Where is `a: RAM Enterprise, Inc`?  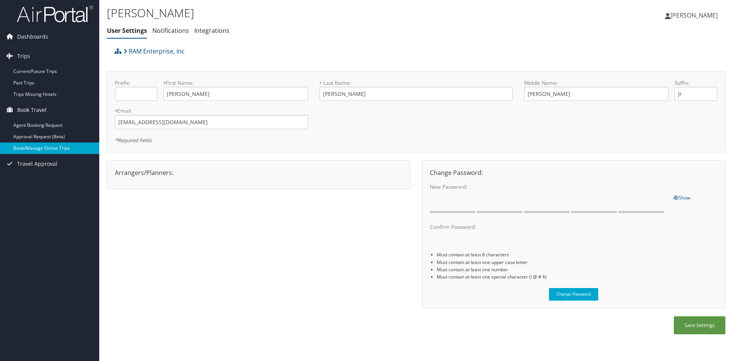
a: RAM Enterprise, Inc is located at coordinates (154, 51).